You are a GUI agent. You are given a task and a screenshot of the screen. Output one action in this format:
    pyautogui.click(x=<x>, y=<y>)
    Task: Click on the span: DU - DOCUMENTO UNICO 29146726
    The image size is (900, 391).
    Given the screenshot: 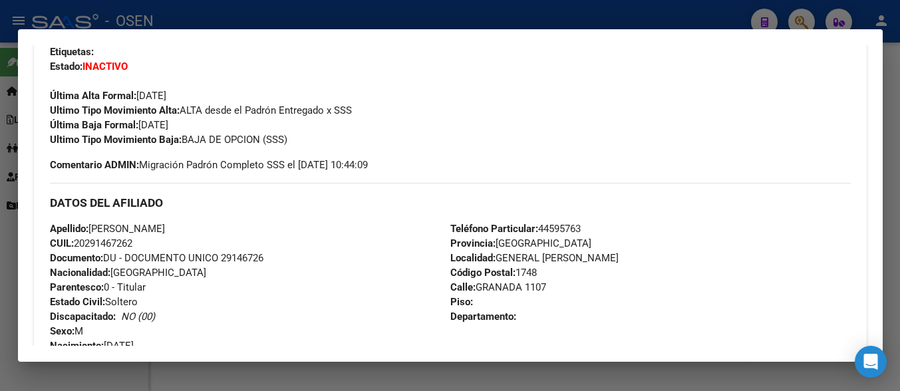 What is the action you would take?
    pyautogui.click(x=156, y=258)
    